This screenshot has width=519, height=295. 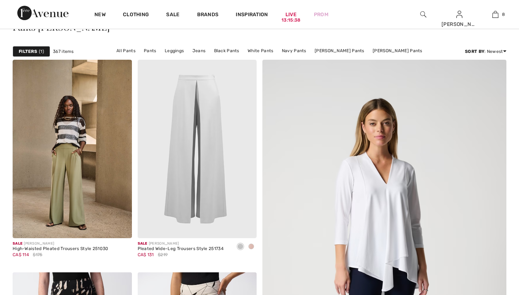 What do you see at coordinates (72, 149) in the screenshot?
I see `img: High-Waisted Pleated Trousers Style 251030. Cactus` at bounding box center [72, 149].